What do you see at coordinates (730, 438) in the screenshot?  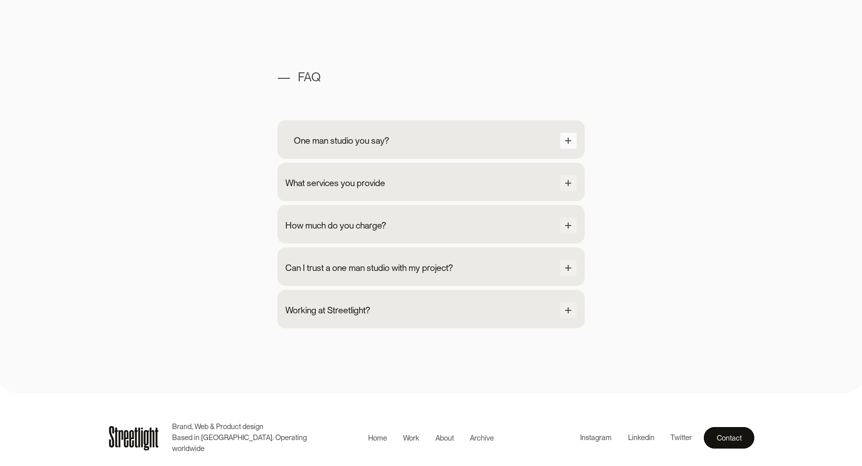 I see `div: Contact` at bounding box center [730, 438].